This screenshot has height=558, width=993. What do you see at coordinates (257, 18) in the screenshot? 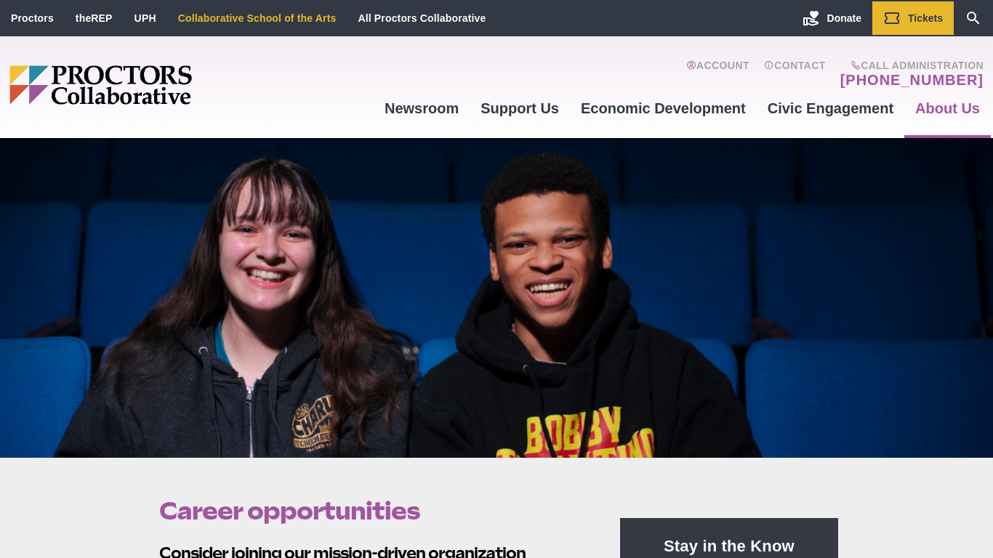
I see `a: Collaborative School of the Arts` at bounding box center [257, 18].